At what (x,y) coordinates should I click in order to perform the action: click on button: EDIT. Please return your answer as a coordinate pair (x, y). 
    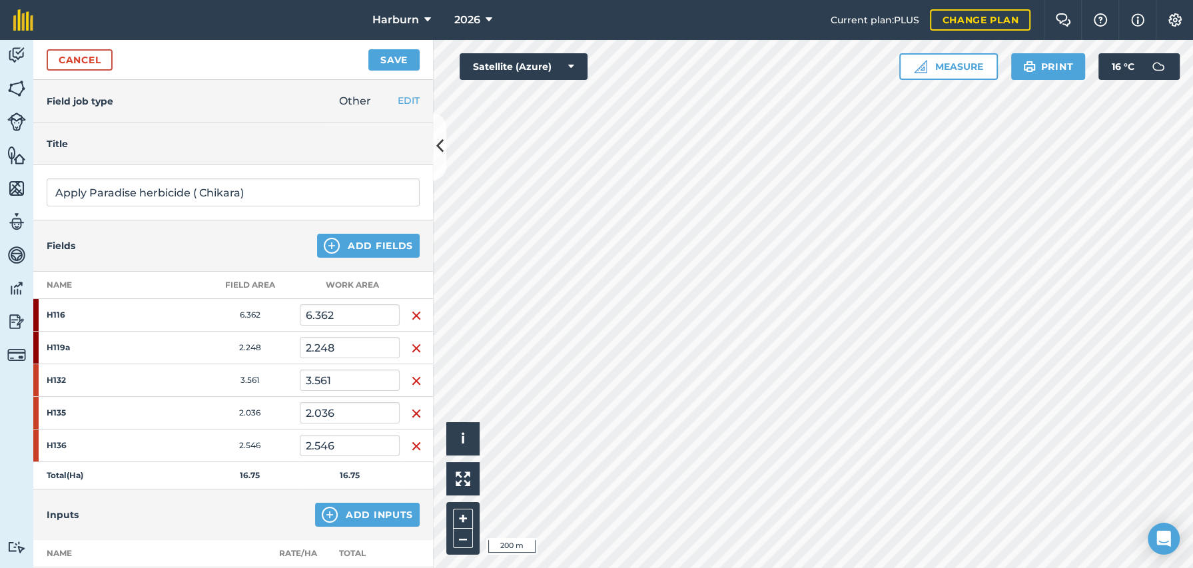
    Looking at the image, I should click on (408, 101).